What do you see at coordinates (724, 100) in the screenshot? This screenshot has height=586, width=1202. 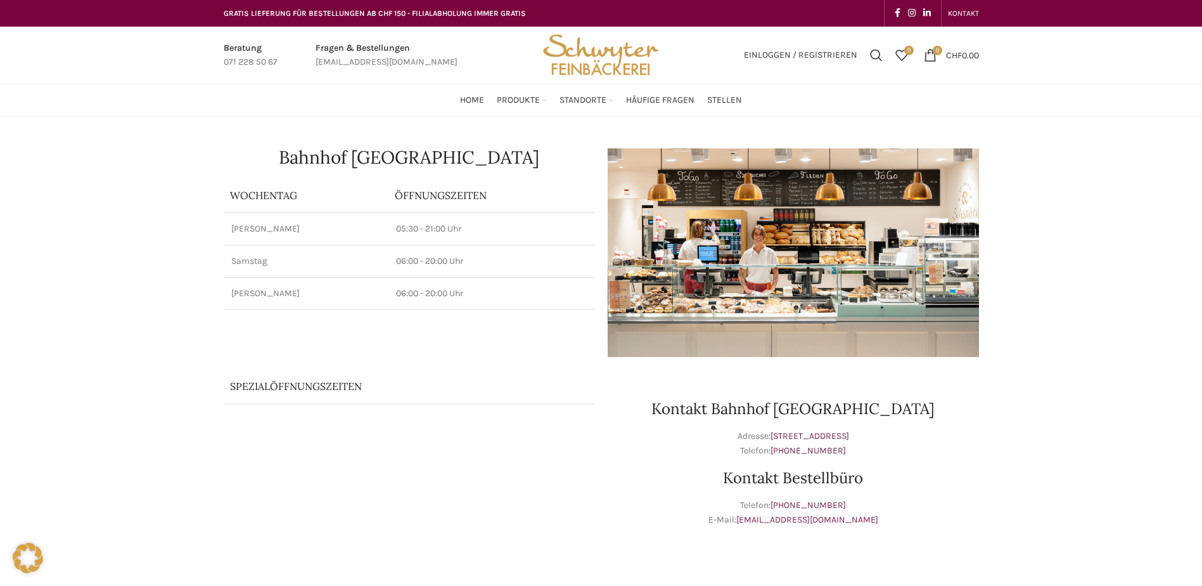 I see `span: Stellen` at bounding box center [724, 100].